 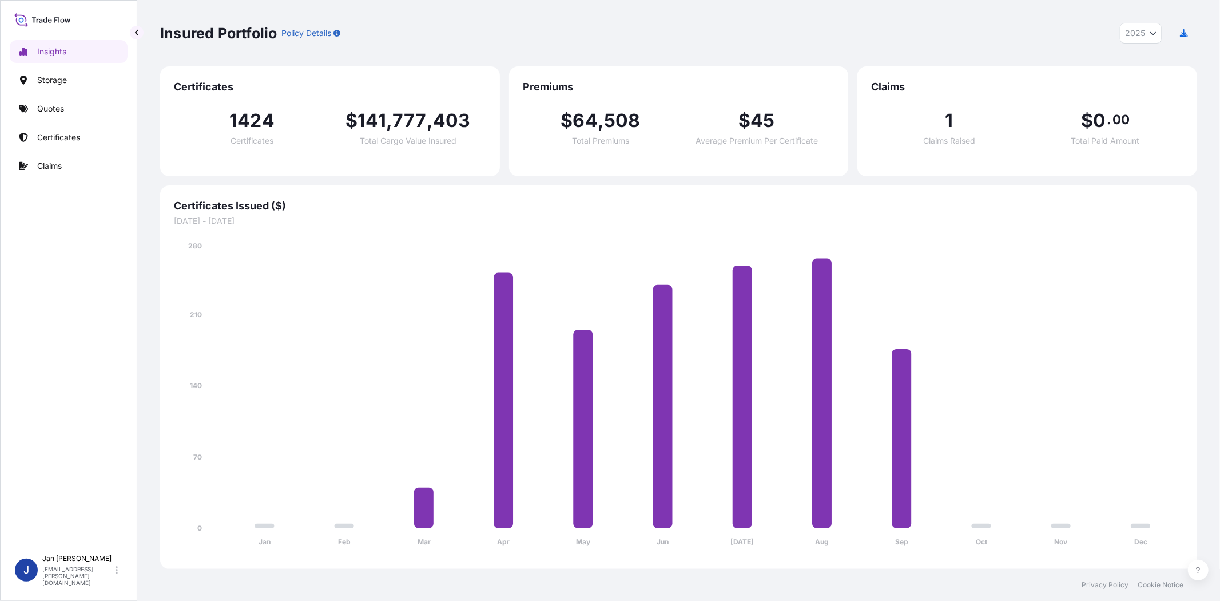 I want to click on p: Policy Details, so click(x=306, y=33).